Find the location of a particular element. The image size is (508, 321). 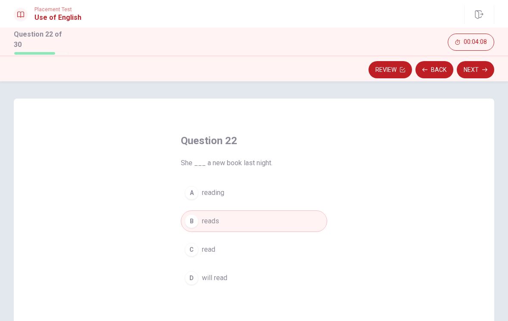

div: B is located at coordinates (192, 221).